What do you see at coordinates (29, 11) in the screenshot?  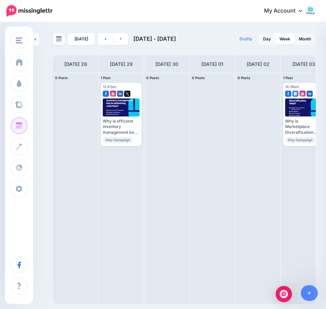 I see `img: Missinglettr` at bounding box center [29, 11].